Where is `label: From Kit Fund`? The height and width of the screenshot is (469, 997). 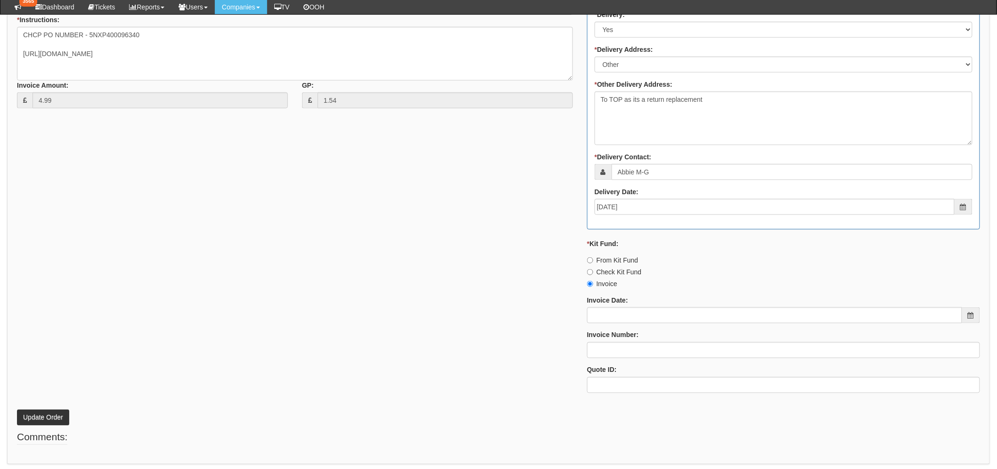
label: From Kit Fund is located at coordinates (612, 260).